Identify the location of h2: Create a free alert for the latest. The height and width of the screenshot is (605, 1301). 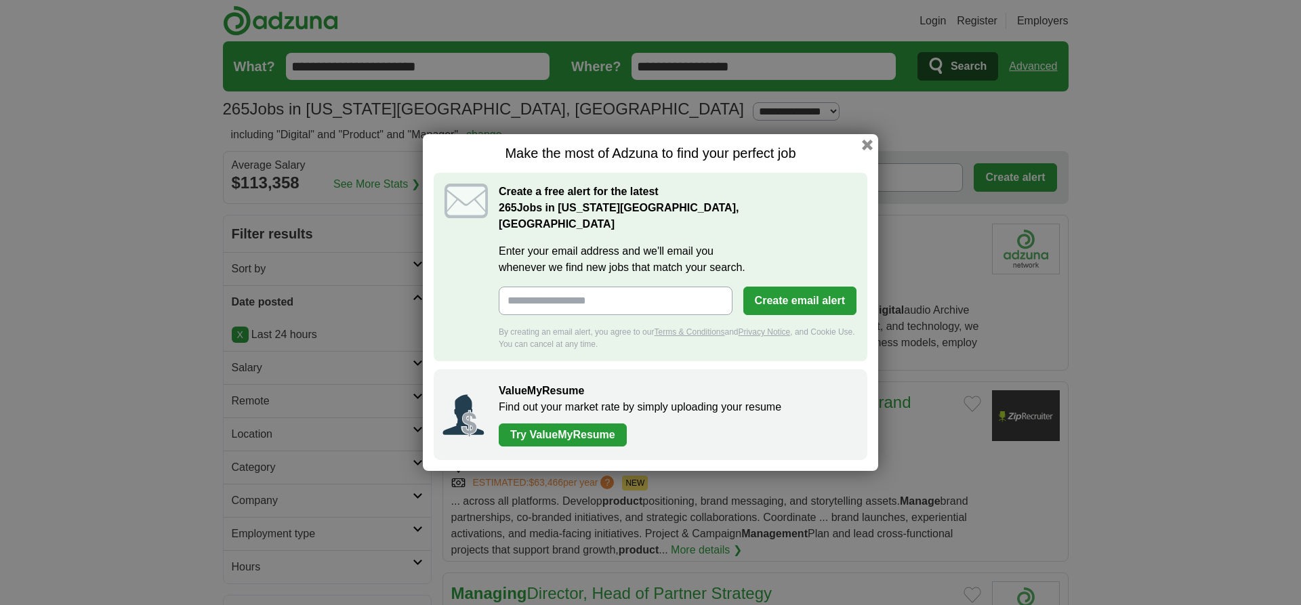
(678, 208).